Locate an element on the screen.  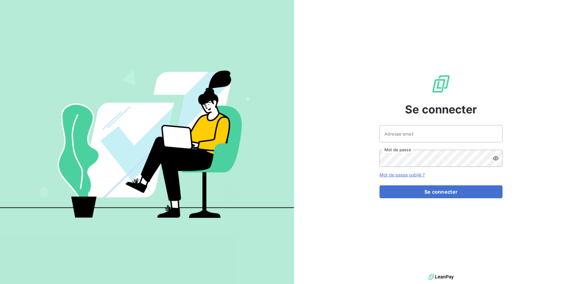
button: Se connecter is located at coordinates (441, 192).